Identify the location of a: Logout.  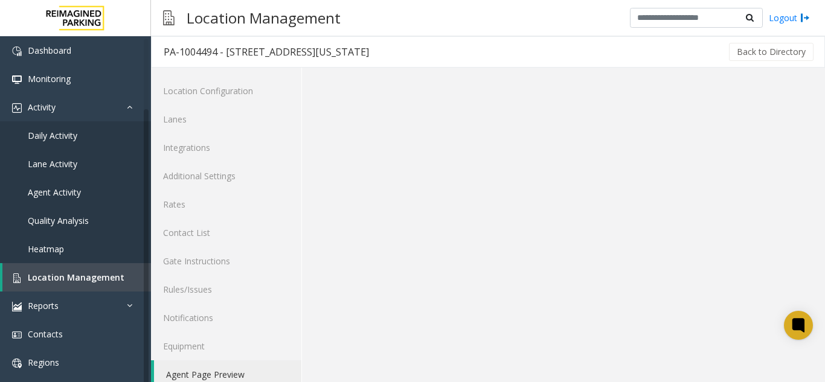
(789, 18).